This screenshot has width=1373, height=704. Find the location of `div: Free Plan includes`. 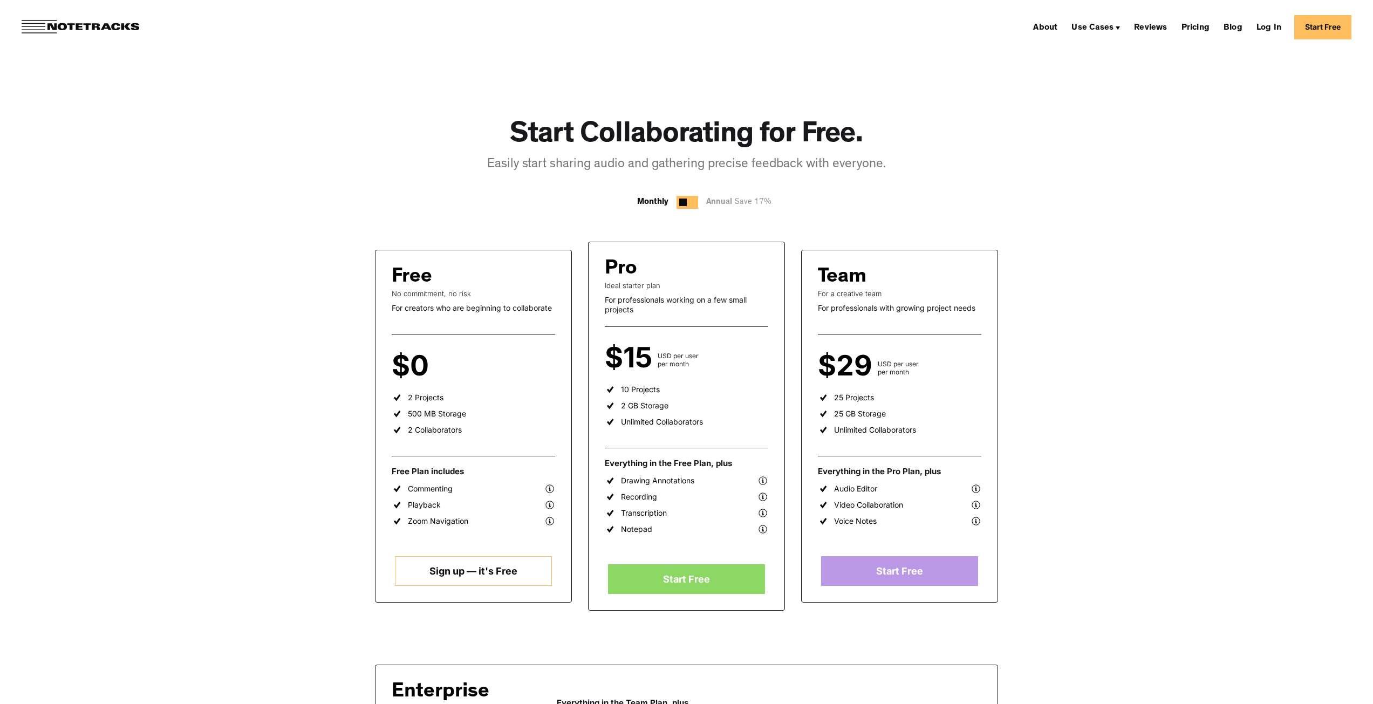

div: Free Plan includes is located at coordinates (473, 472).